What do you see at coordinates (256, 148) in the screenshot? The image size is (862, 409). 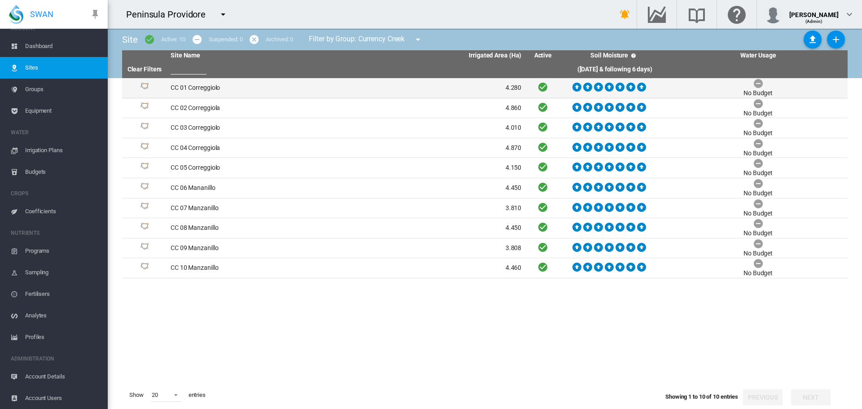 I see `td: CC 04 Correggiola` at bounding box center [256, 148].